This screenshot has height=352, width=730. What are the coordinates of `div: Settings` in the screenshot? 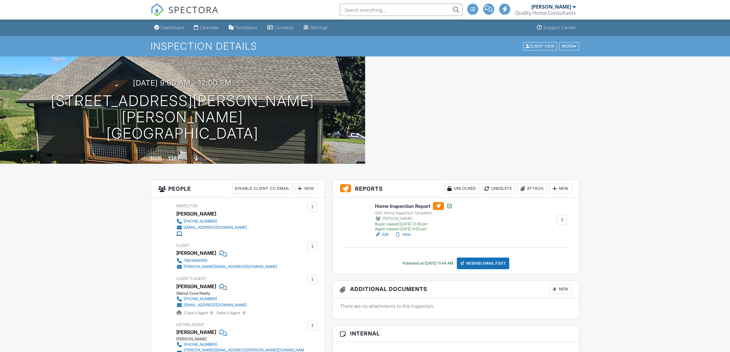 It's located at (319, 27).